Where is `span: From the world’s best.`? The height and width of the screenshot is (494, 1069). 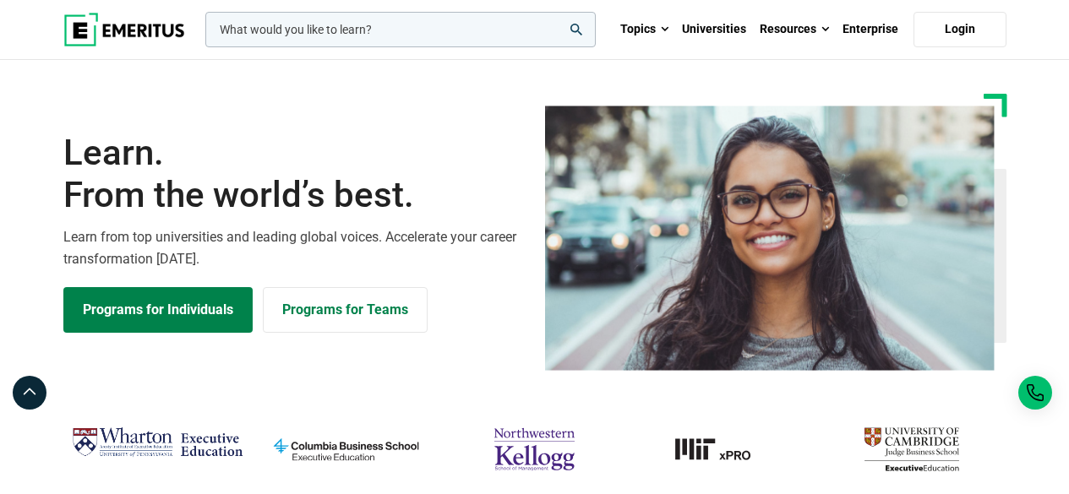 span: From the world’s best. is located at coordinates (294, 195).